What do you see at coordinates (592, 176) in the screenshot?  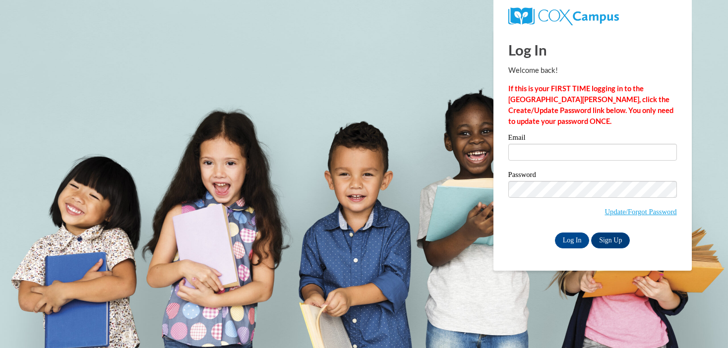 I see `label: Password` at bounding box center [592, 176].